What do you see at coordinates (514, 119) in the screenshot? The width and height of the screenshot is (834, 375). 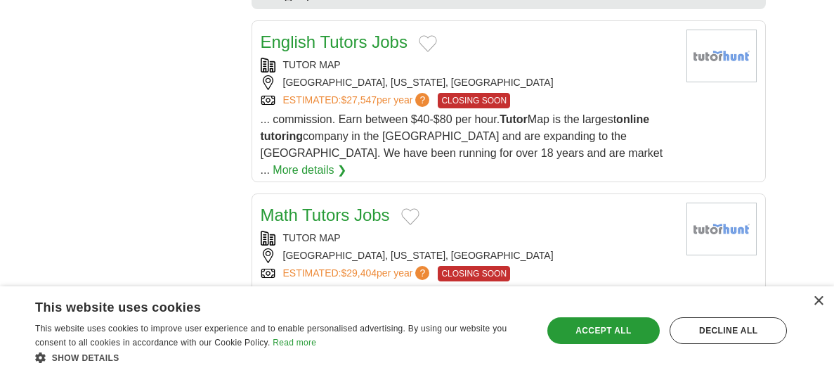 I see `strong: Tutor` at bounding box center [514, 119].